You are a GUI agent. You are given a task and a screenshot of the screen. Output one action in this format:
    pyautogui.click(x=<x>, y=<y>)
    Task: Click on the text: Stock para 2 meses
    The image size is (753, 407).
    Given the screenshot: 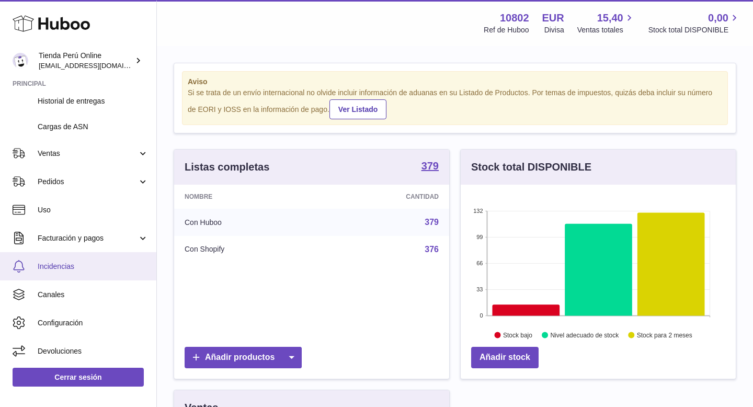 What is the action you would take?
    pyautogui.click(x=664, y=335)
    